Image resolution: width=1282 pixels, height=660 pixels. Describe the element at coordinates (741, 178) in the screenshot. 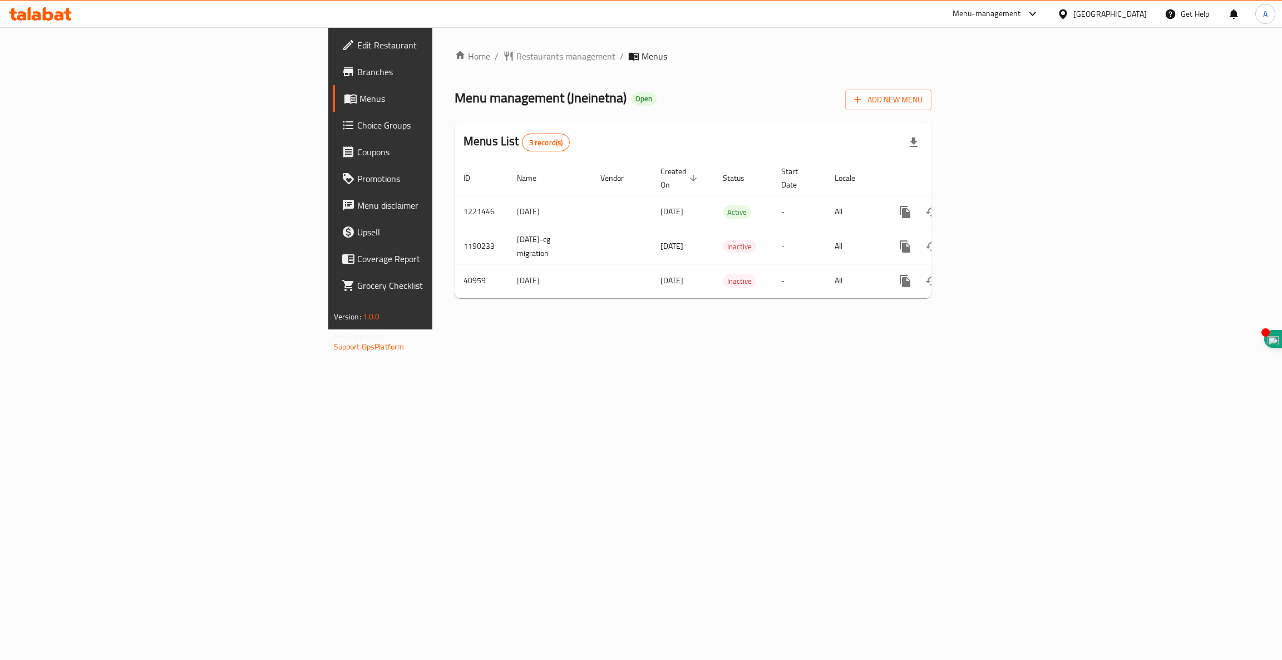

I see `span: Status` at that location.